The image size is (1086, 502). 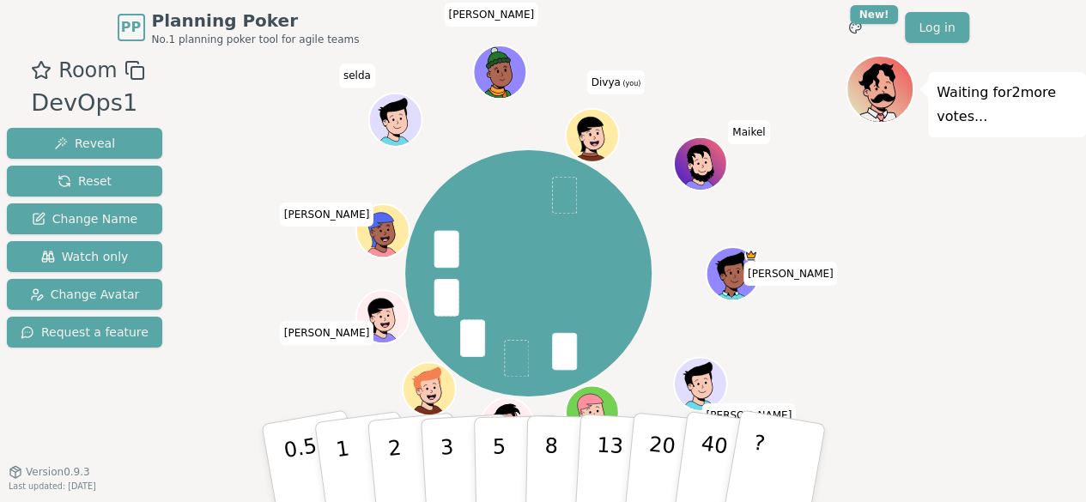 I want to click on a: PPPlanning PokerNo.1 planning poker tool for agile teams, so click(x=239, y=27).